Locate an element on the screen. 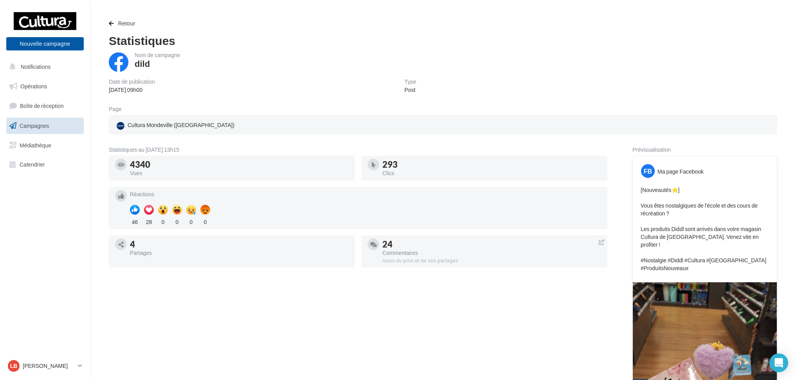  div: Réactions is located at coordinates (365, 194).